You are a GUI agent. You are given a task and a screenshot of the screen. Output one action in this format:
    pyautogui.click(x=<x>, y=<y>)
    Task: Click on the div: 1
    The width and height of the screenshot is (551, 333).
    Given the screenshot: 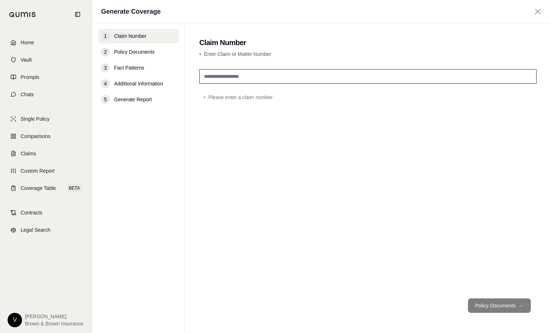 What is the action you would take?
    pyautogui.click(x=105, y=36)
    